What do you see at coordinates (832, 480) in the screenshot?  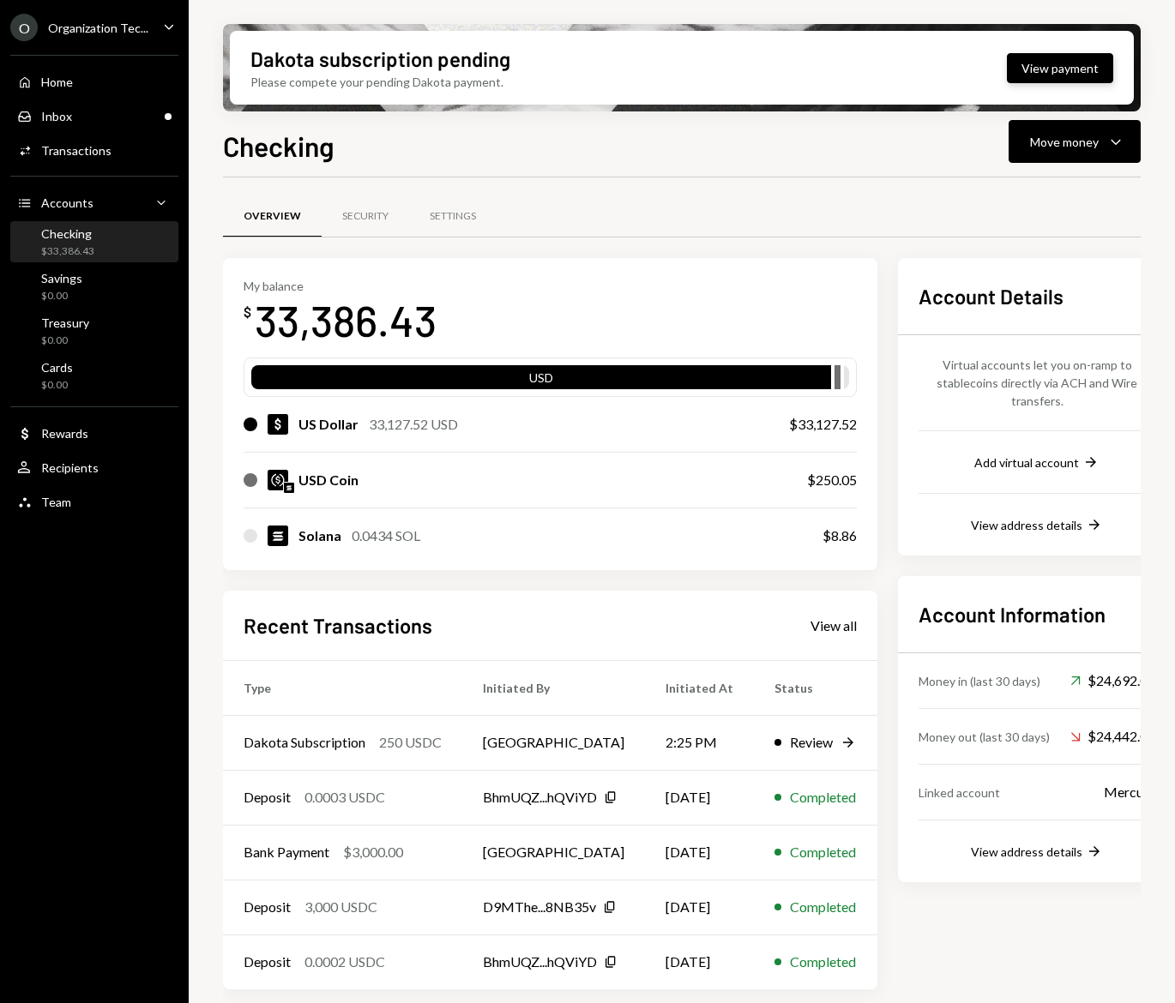 I see `div: $250.05` at bounding box center [832, 480].